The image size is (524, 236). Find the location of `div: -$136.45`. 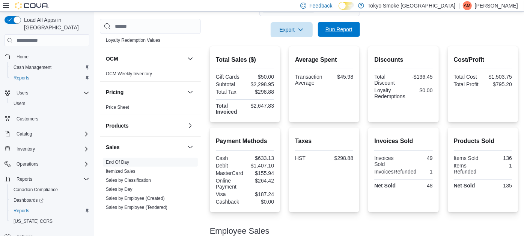

div: -$136.45 is located at coordinates (419, 77).